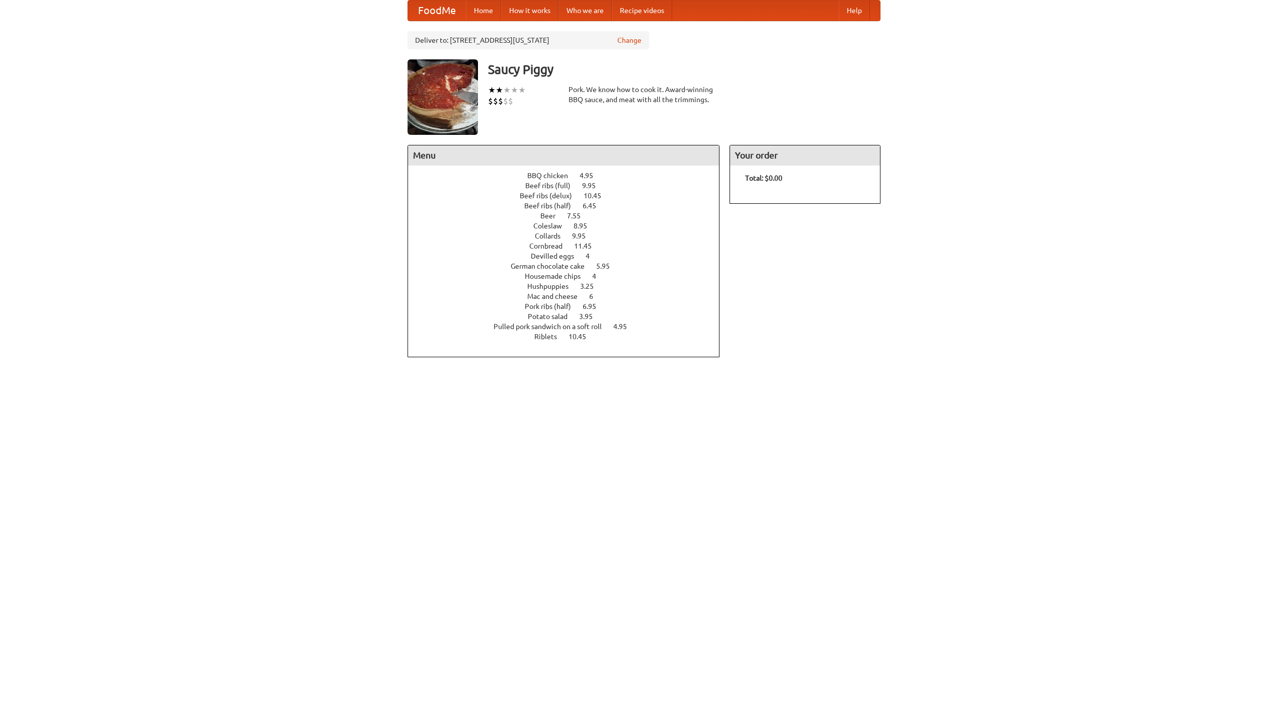 The image size is (1288, 712). What do you see at coordinates (570, 307) in the screenshot?
I see `a: Pork ribs (half) 6.95` at bounding box center [570, 307].